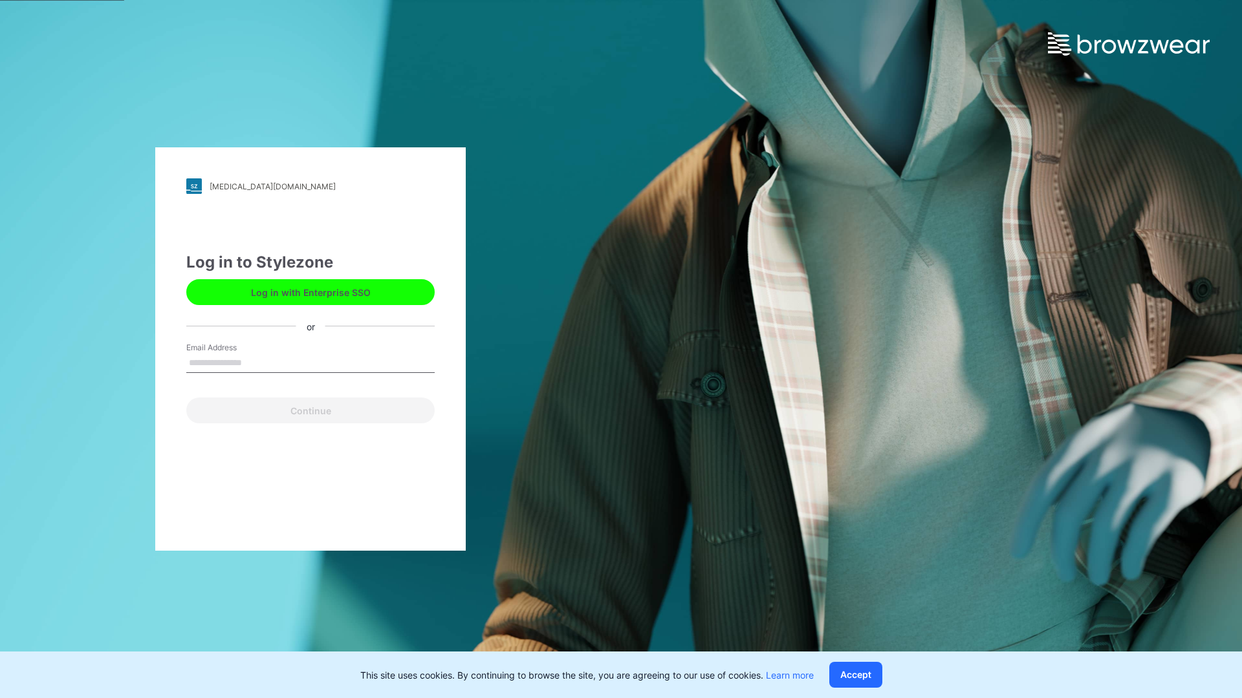 This screenshot has width=1242, height=698. What do you see at coordinates (194, 186) in the screenshot?
I see `img: stylezone-logo.562084cfcfab977791bfbf7441f1a819.svg` at bounding box center [194, 186].